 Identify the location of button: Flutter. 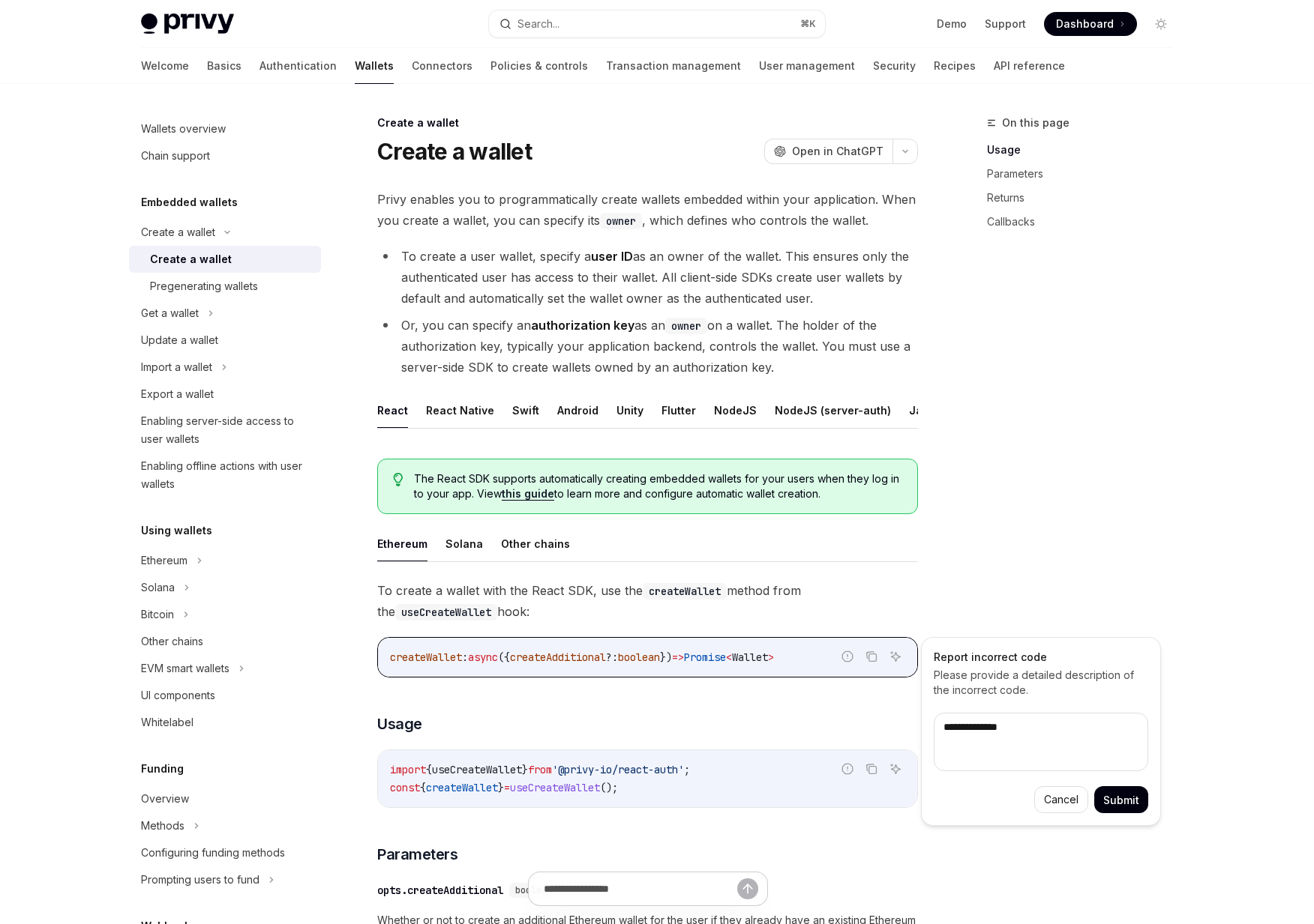
(678, 410).